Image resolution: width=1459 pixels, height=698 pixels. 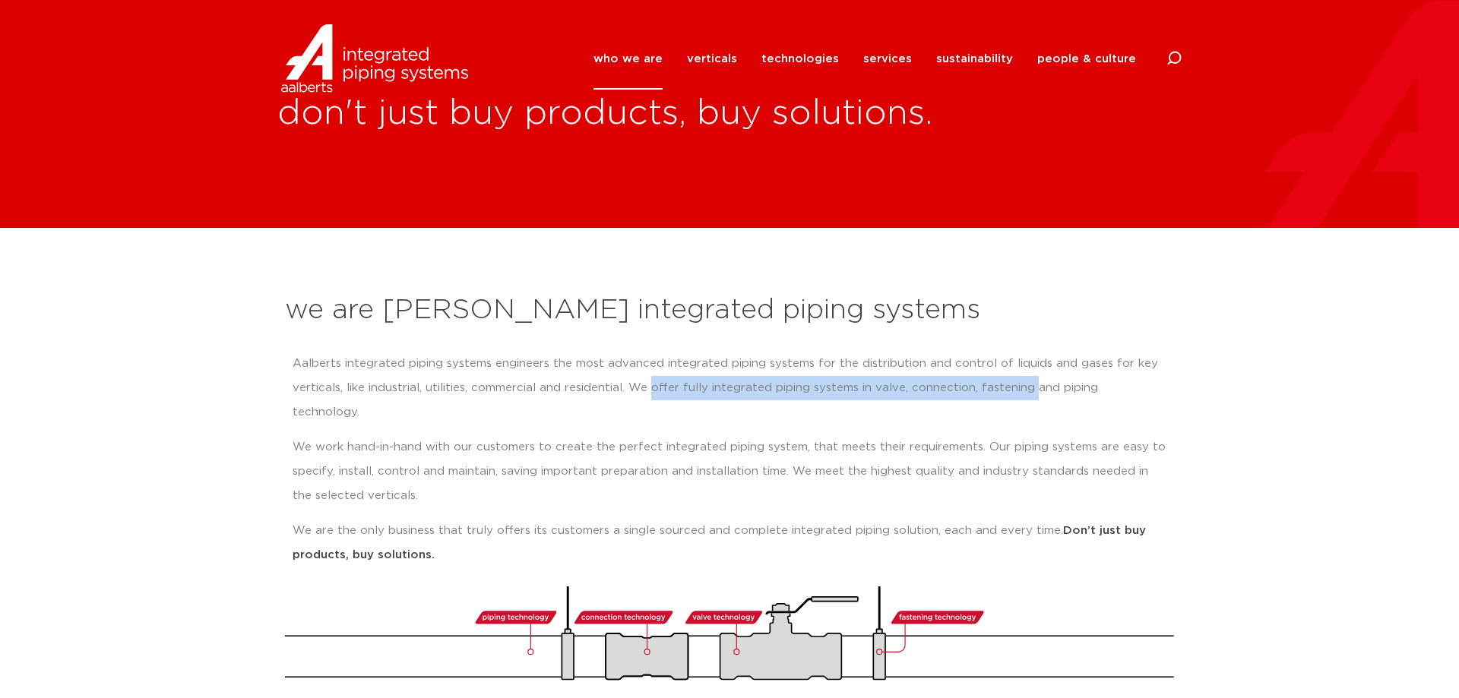 I want to click on a: sustainability, so click(x=974, y=59).